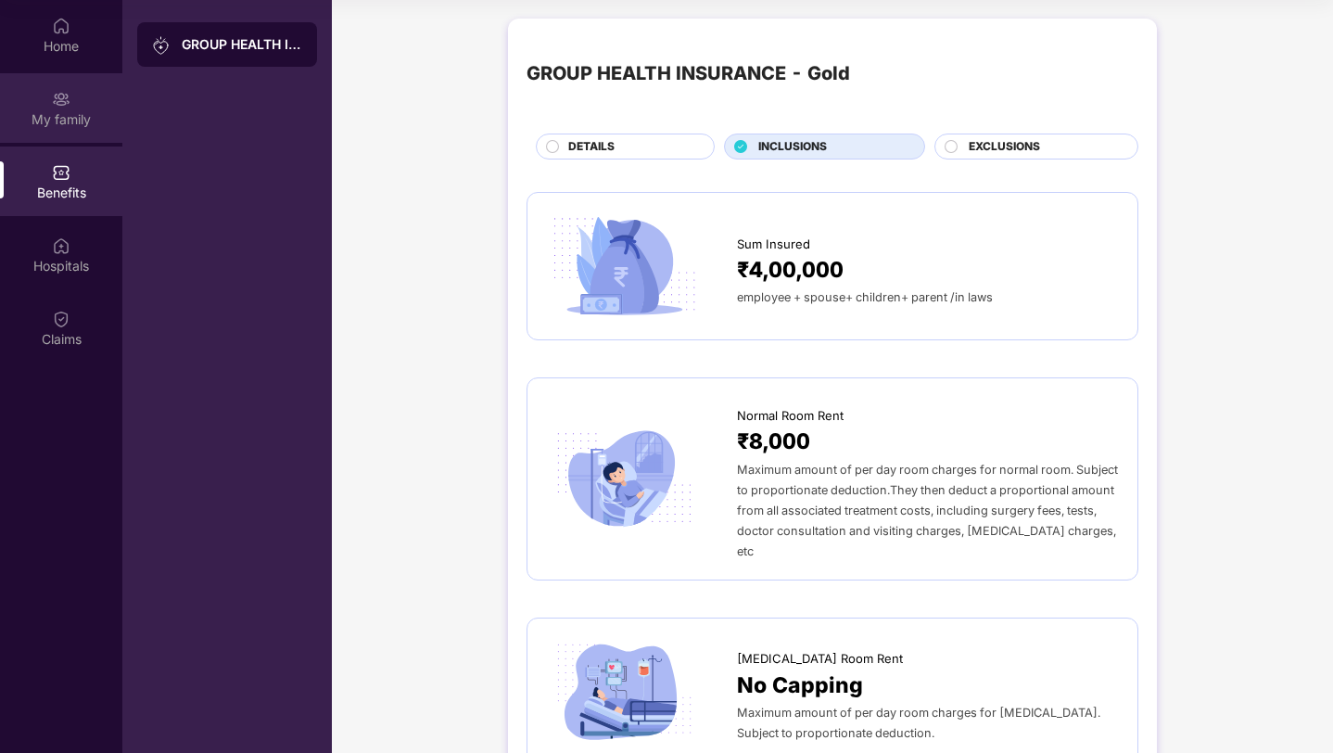  Describe the element at coordinates (1004, 147) in the screenshot. I see `span: EXCLUSIONS` at that location.